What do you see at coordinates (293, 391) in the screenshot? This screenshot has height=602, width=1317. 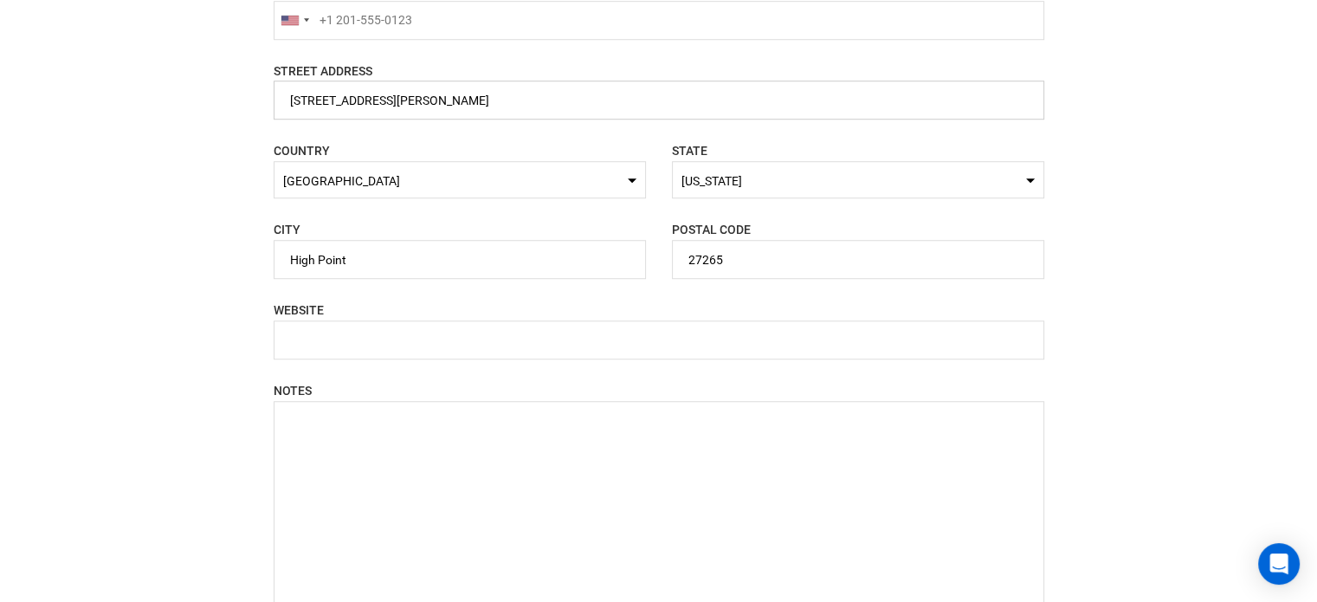 I see `label: NOTES` at bounding box center [293, 391].